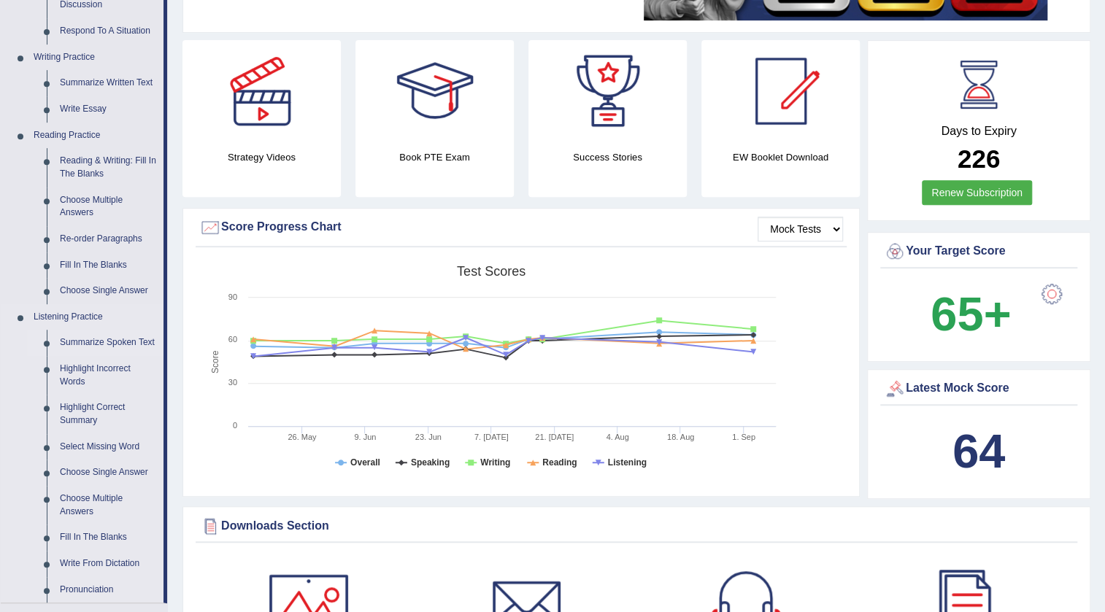 The width and height of the screenshot is (1105, 612). Describe the element at coordinates (108, 167) in the screenshot. I see `a: Reading & Writing: Fill In The Blanks` at that location.